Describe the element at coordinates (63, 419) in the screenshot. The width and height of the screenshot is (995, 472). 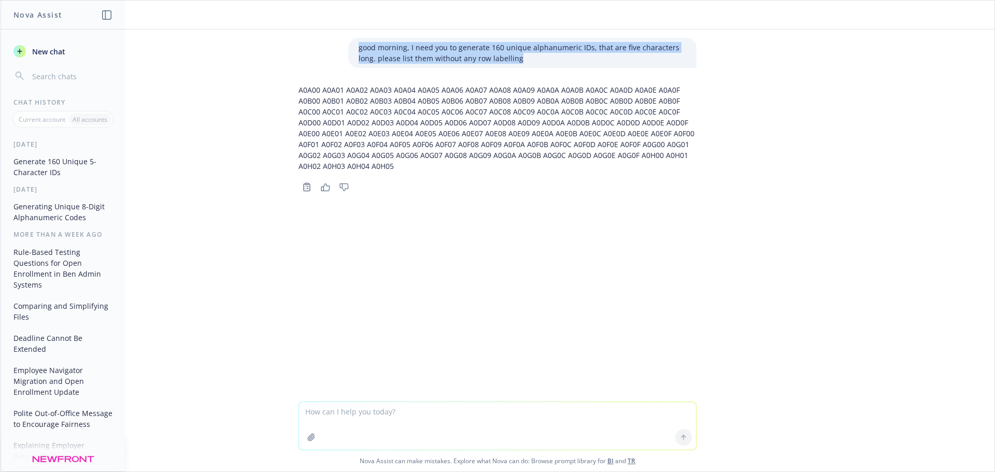
I see `button: Polite Out-of-Office Message to Encourage Fairness` at that location.